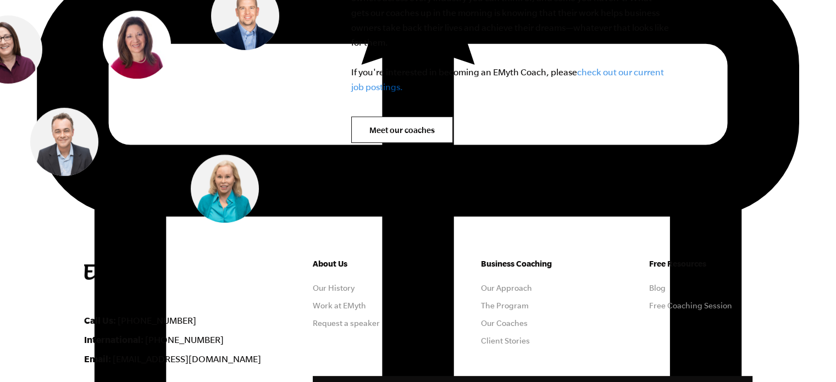  What do you see at coordinates (701, 264) in the screenshot?
I see `h5: Free Resources` at bounding box center [701, 264].